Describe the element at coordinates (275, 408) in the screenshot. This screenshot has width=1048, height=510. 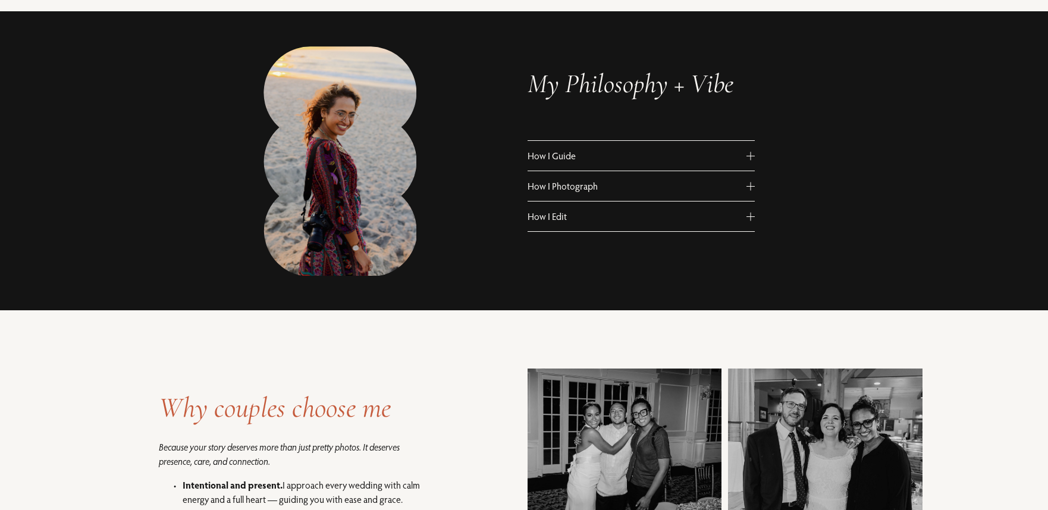
I see `em: Why couples choose me` at that location.